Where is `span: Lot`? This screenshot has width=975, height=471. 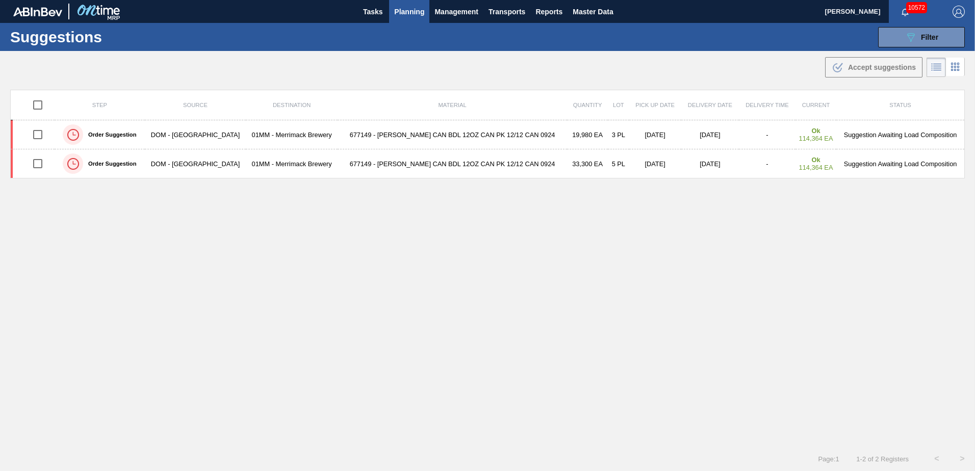 span: Lot is located at coordinates (618, 105).